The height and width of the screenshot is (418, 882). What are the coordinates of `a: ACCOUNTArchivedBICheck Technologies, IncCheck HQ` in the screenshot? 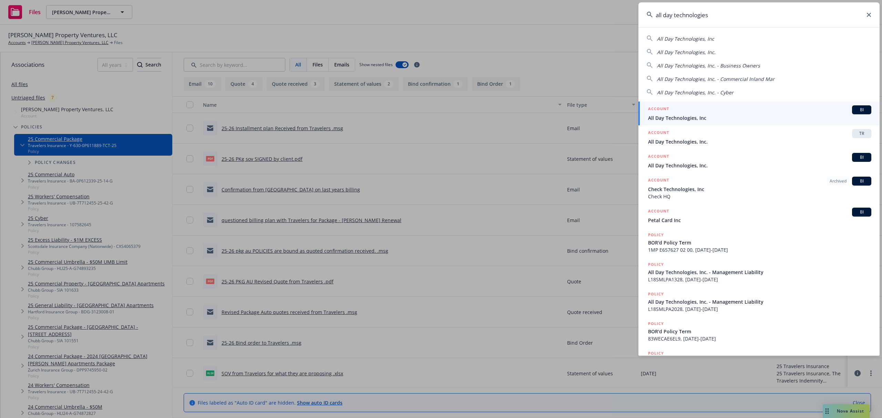 It's located at (759, 188).